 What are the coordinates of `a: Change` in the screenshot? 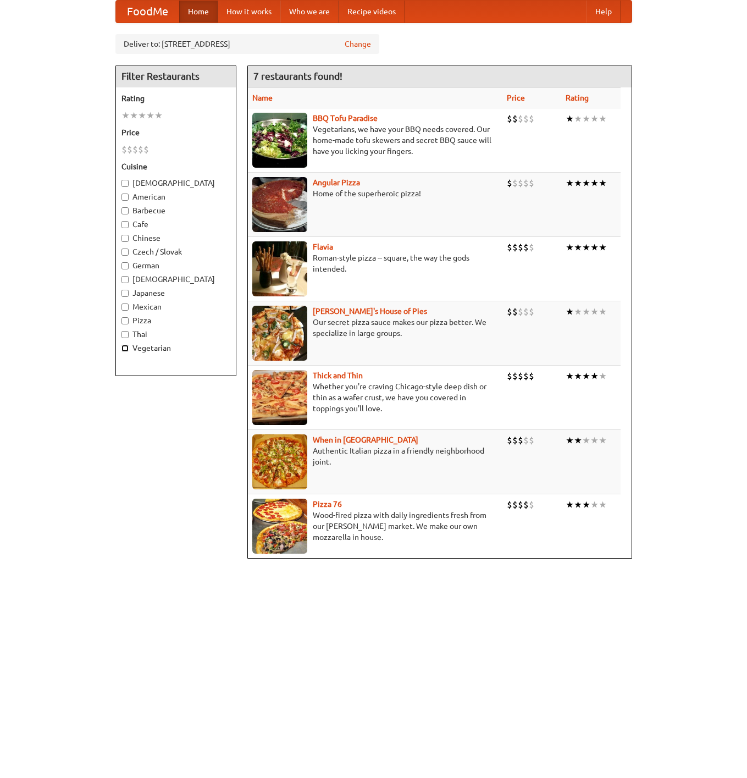 It's located at (358, 44).